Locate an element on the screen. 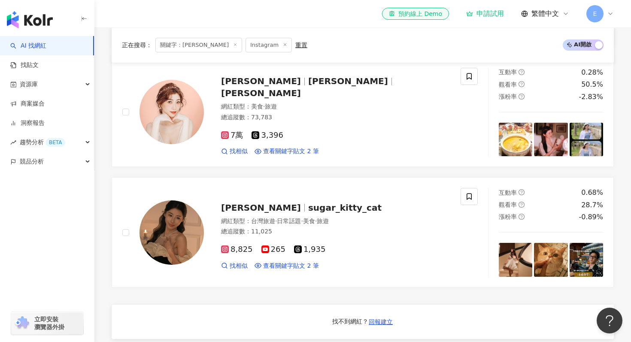  a: searchAI 找網紅 is located at coordinates (28, 46).